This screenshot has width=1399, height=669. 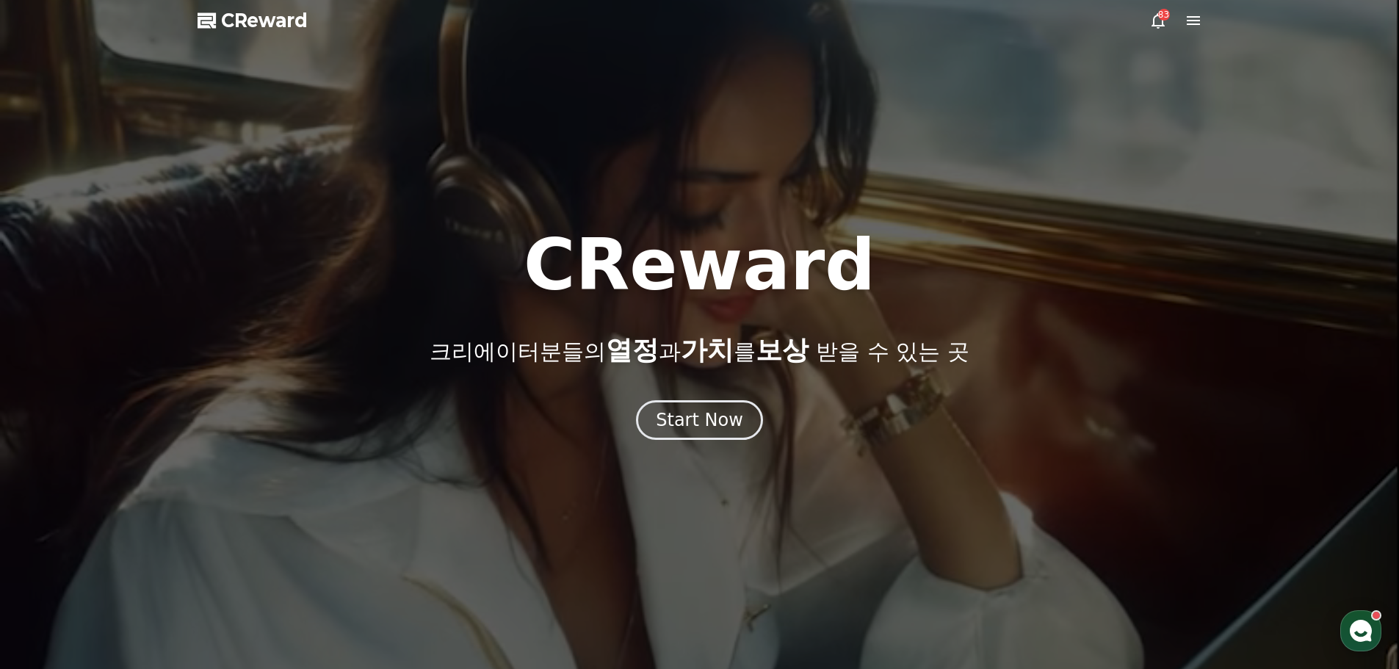 What do you see at coordinates (236, 484) in the screenshot?
I see `a: 설정` at bounding box center [236, 484].